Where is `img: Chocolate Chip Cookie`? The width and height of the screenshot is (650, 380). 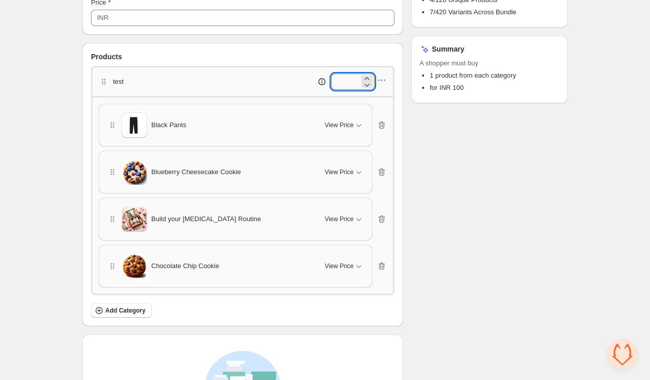
img: Chocolate Chip Cookie is located at coordinates (134, 266).